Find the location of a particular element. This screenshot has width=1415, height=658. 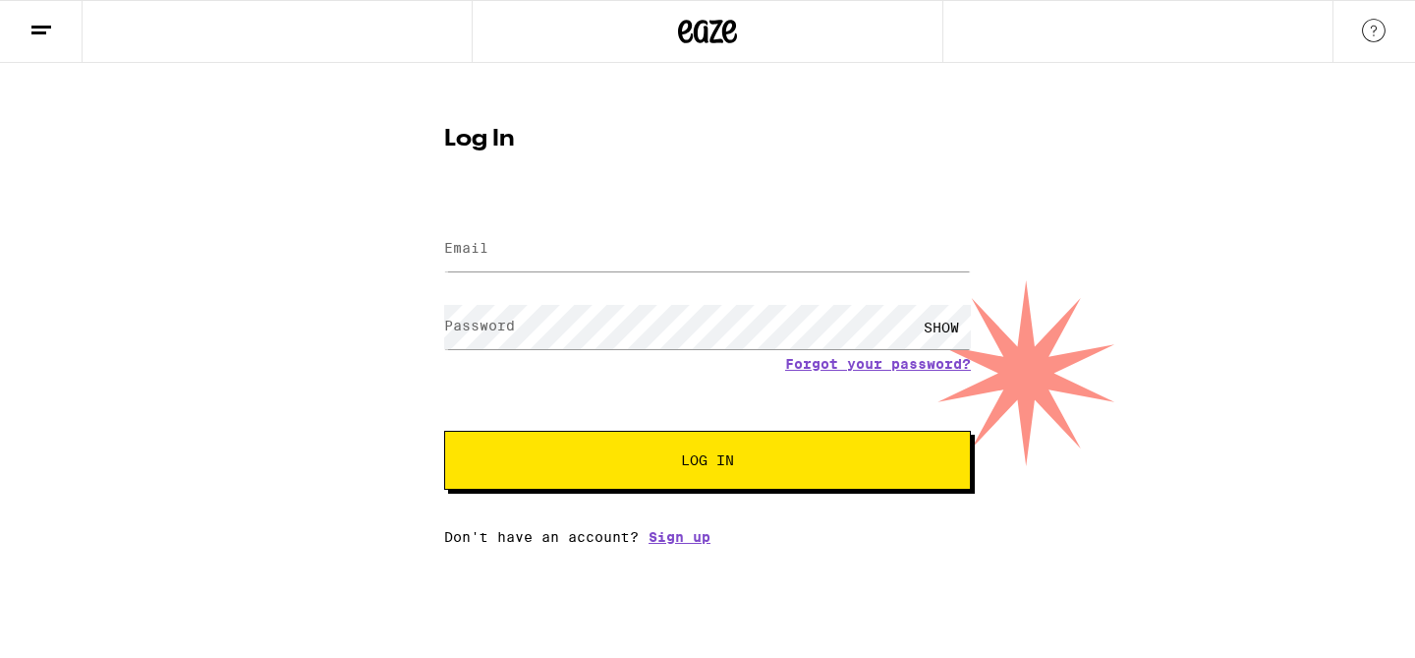

input: Email is located at coordinates (708, 249).